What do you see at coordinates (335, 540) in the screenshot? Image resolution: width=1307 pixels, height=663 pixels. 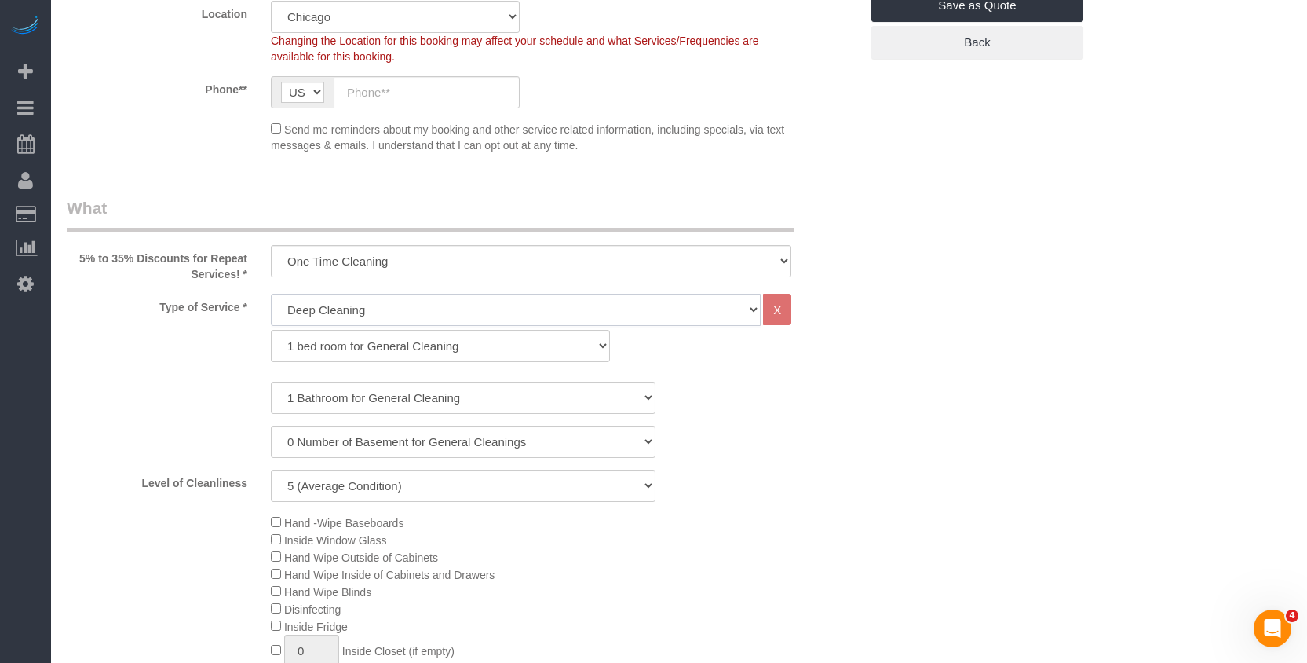 I see `span: Inside Window Glass` at bounding box center [335, 540].